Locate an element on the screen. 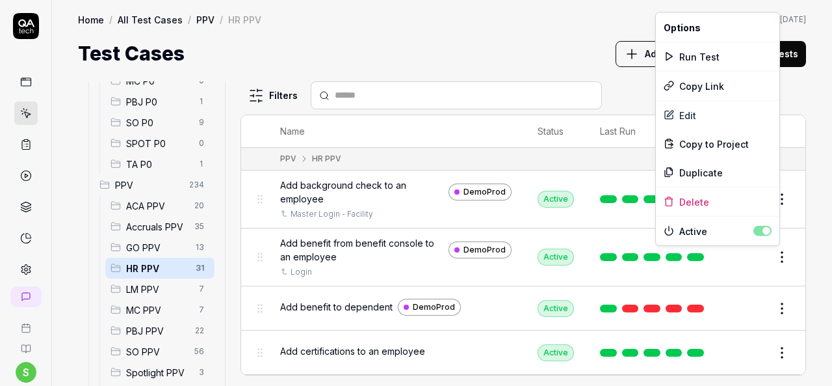  div: Run Test is located at coordinates (718, 57).